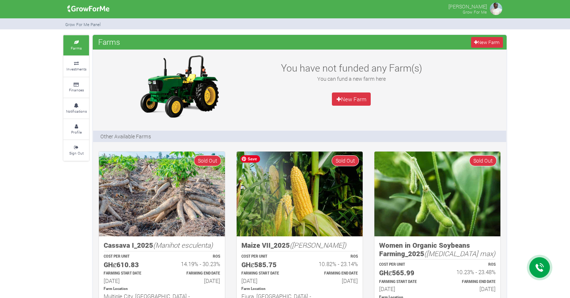 This screenshot has height=298, width=570. I want to click on span: Farms, so click(109, 42).